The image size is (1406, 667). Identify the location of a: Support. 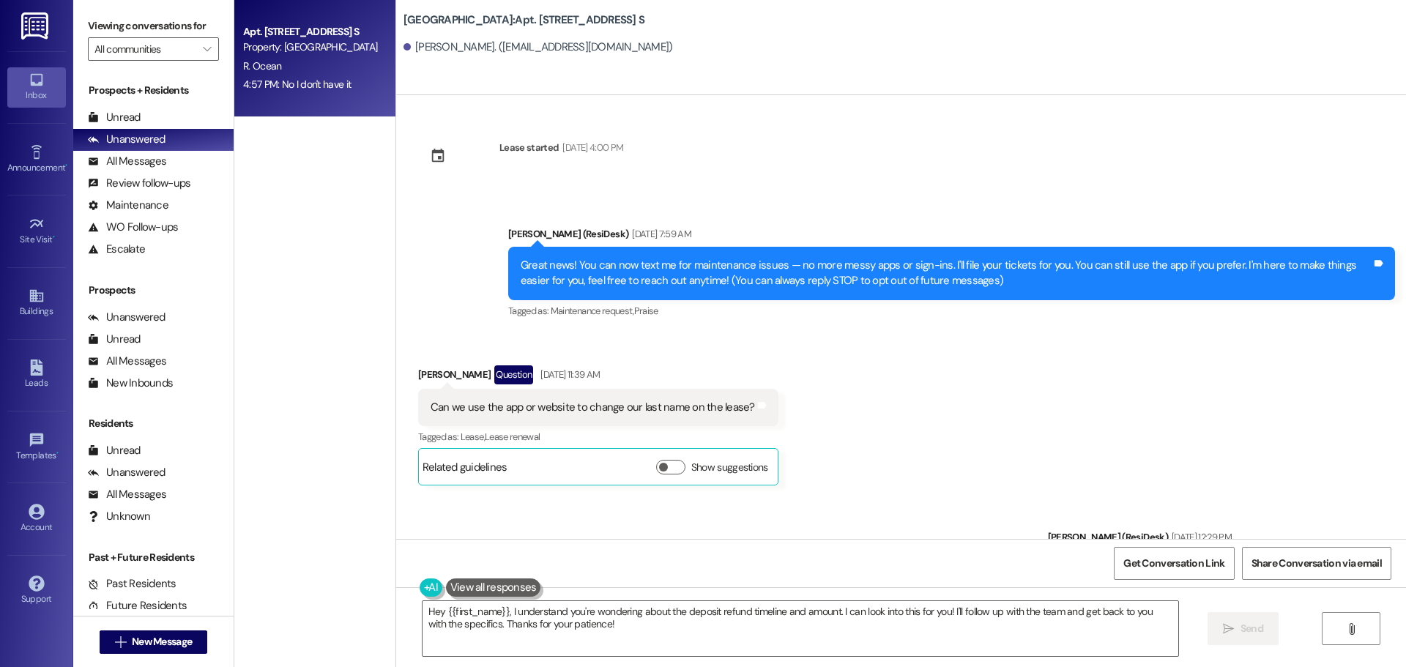
(37, 591).